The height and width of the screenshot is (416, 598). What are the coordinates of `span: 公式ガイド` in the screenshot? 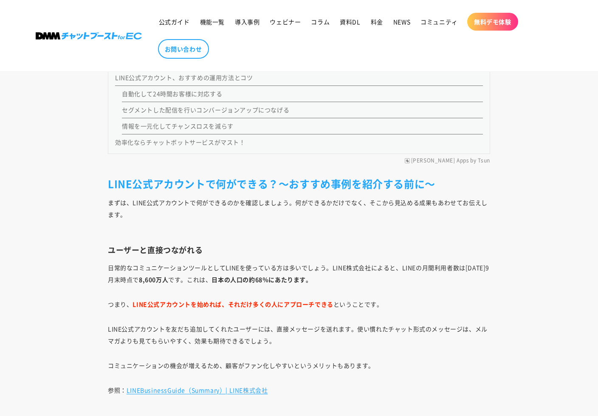 It's located at (174, 22).